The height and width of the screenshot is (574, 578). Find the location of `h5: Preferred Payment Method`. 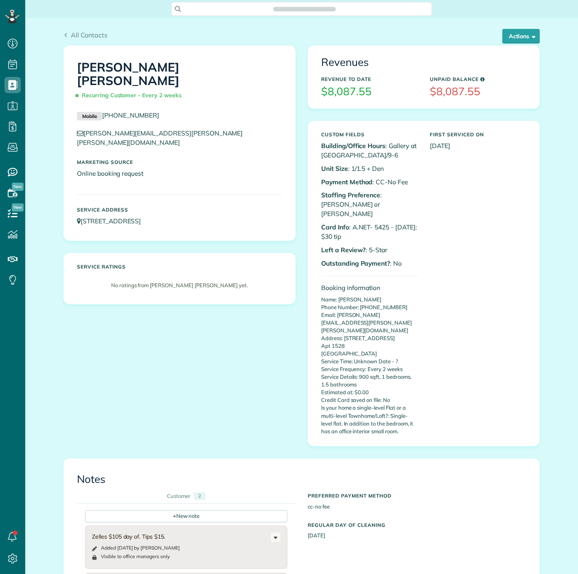

h5: Preferred Payment Method is located at coordinates (417, 496).